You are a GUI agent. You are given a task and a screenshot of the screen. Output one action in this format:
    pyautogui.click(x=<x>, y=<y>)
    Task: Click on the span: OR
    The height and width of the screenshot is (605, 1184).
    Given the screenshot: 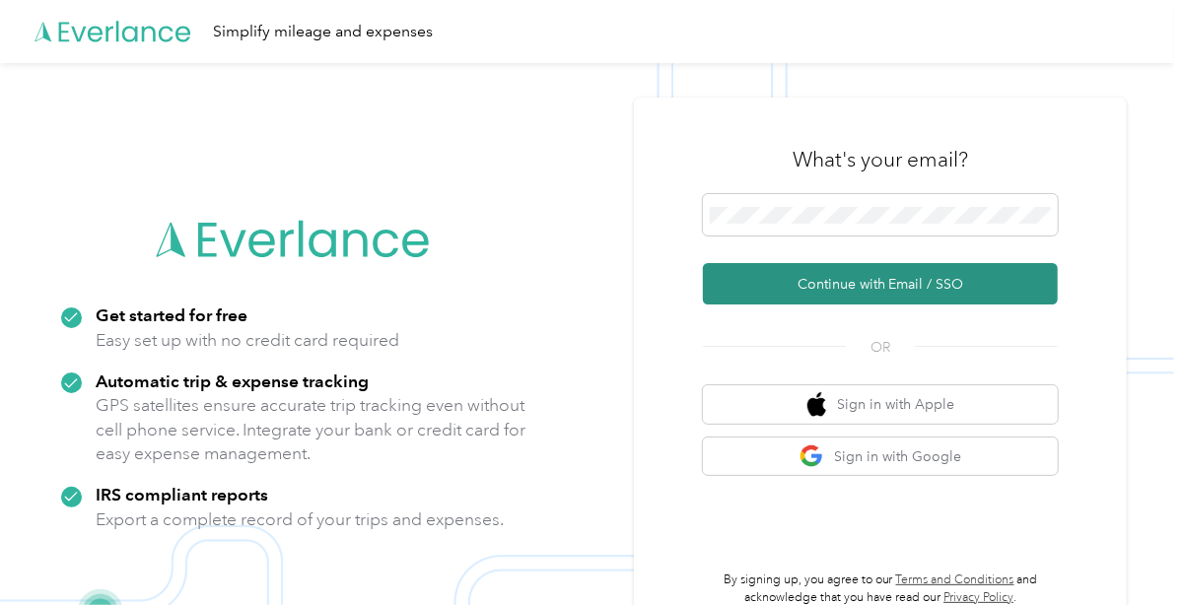 What is the action you would take?
    pyautogui.click(x=880, y=347)
    